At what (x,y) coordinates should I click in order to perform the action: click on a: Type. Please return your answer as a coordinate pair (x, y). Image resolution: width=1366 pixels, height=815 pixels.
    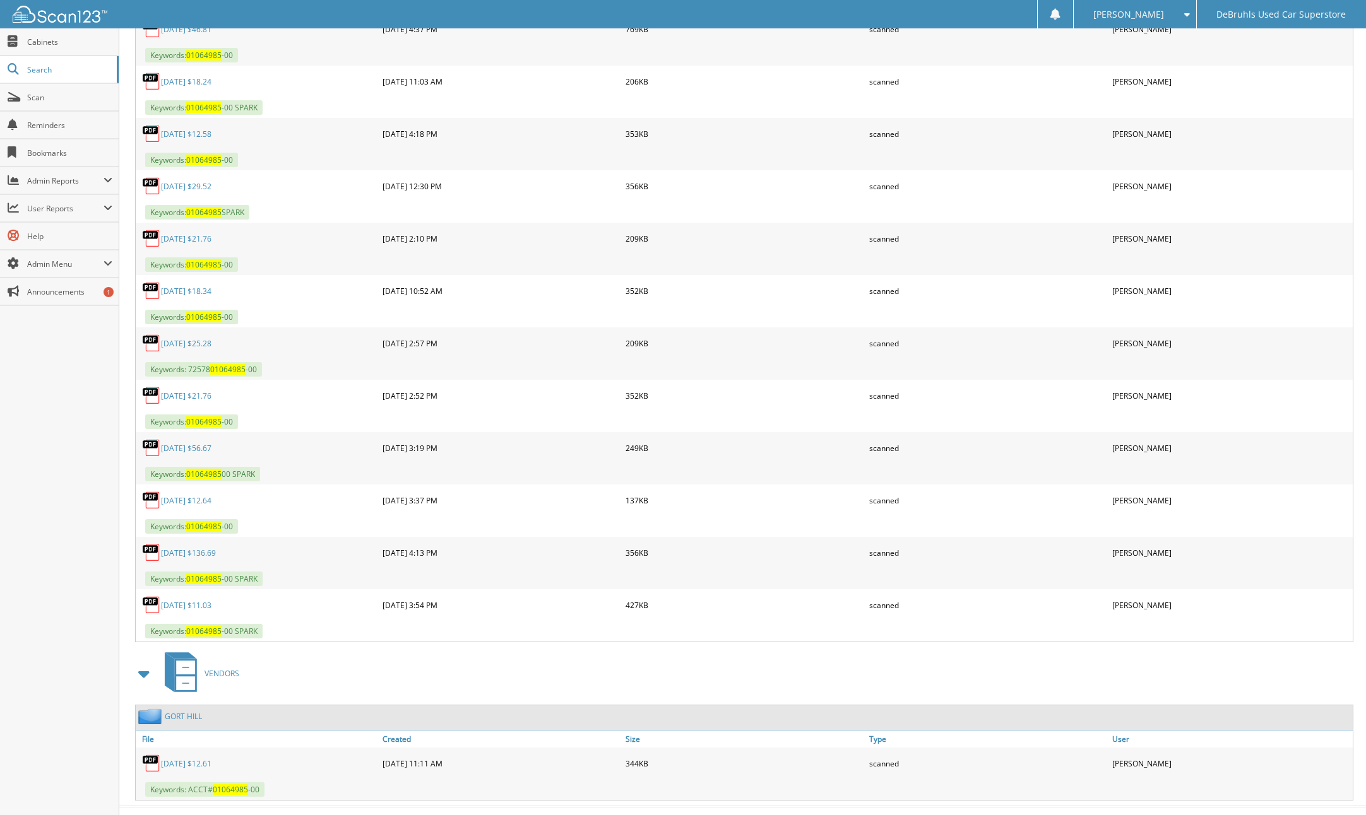
    Looking at the image, I should click on (988, 739).